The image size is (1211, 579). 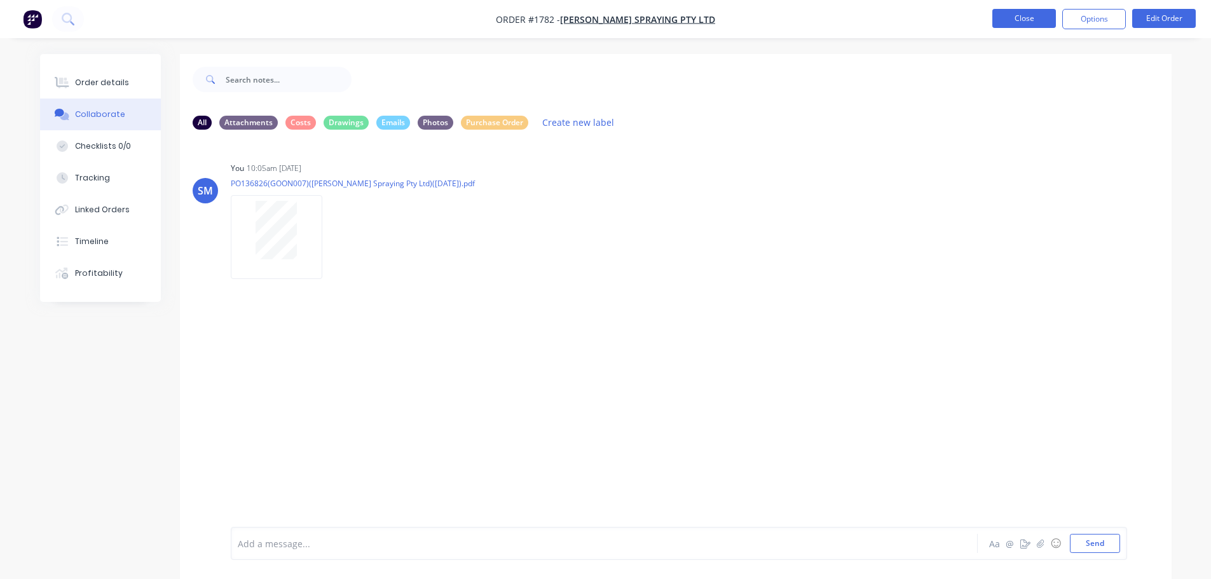 What do you see at coordinates (1094, 19) in the screenshot?
I see `button: Options` at bounding box center [1094, 19].